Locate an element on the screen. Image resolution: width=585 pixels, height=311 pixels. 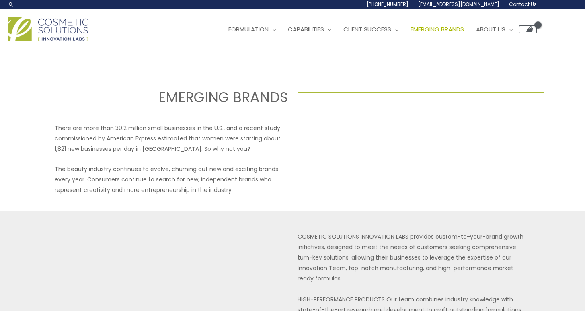
a: View Shopping Cart, empty is located at coordinates (527, 29).